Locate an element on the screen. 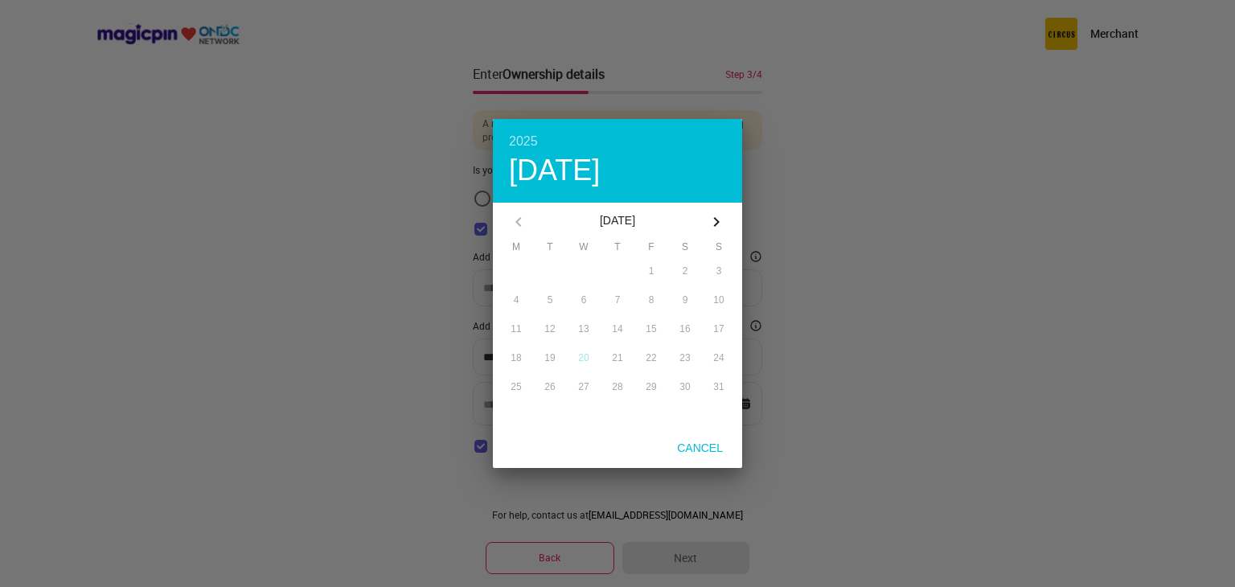  span: 25 is located at coordinates (515, 387).